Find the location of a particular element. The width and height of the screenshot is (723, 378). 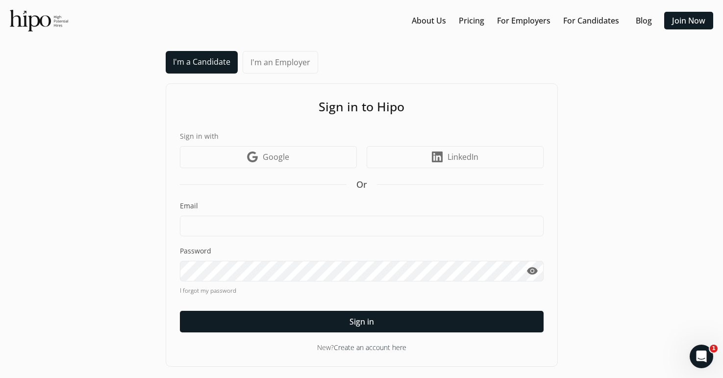

a: I'm an Employer is located at coordinates (280, 62).